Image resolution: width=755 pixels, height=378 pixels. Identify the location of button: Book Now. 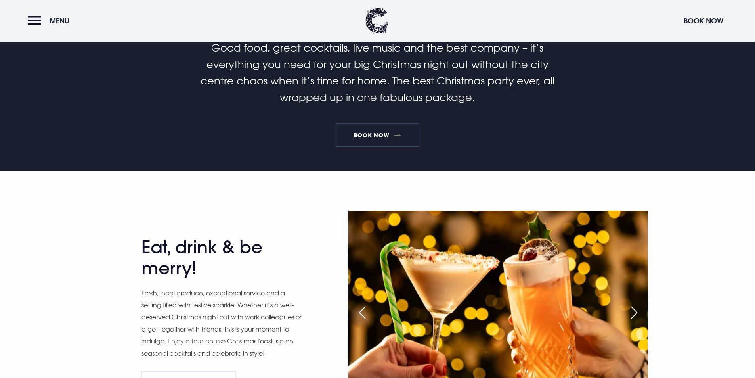
(704, 21).